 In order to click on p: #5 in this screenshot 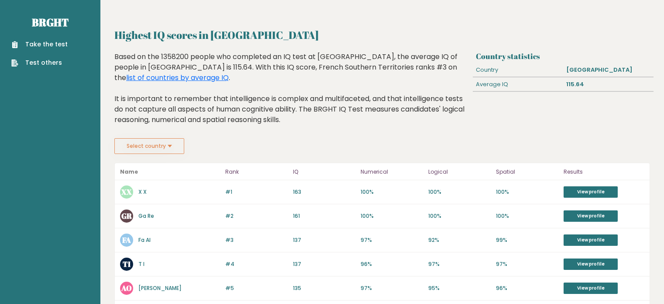, I will do `click(256, 288)`.